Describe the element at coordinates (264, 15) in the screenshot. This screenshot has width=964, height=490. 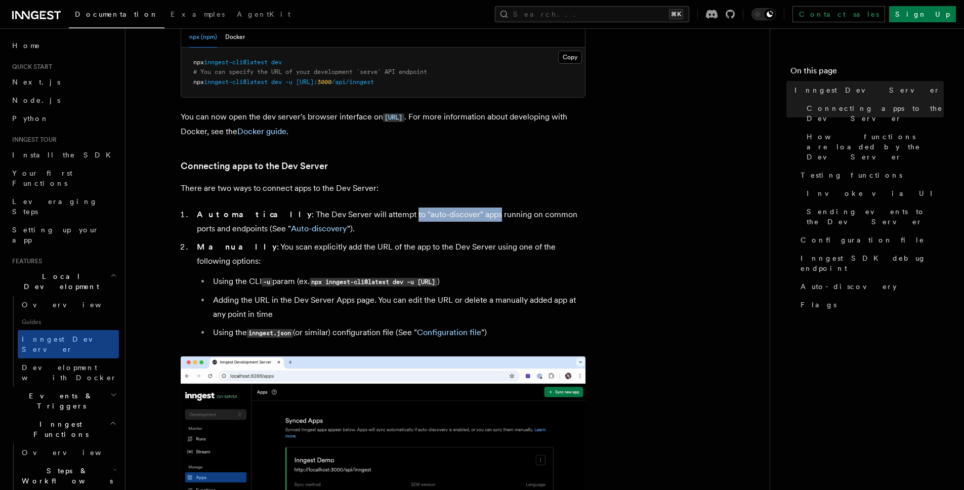
I see `a: AgentKit` at that location.